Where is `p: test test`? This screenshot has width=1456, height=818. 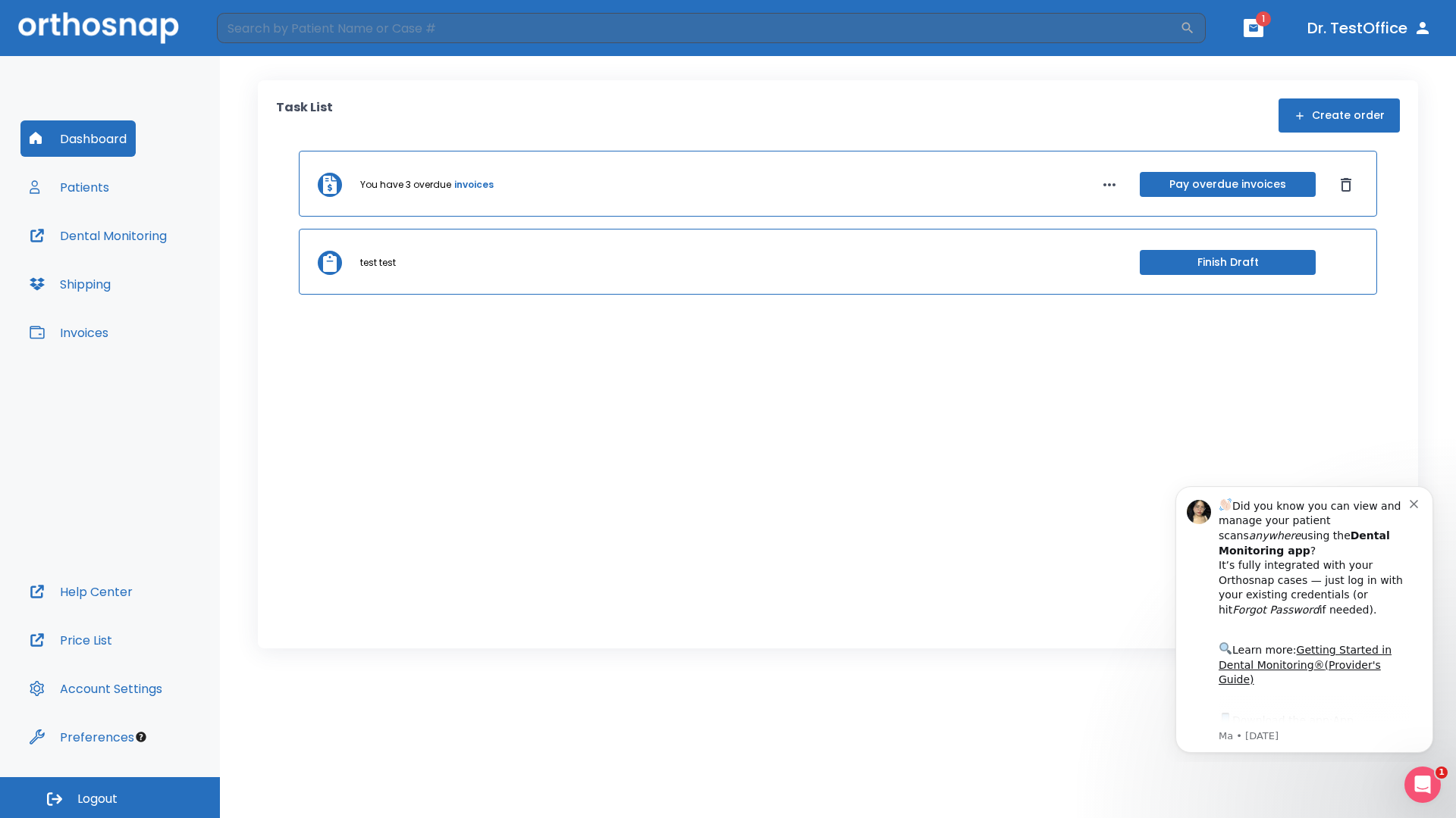 p: test test is located at coordinates (378, 263).